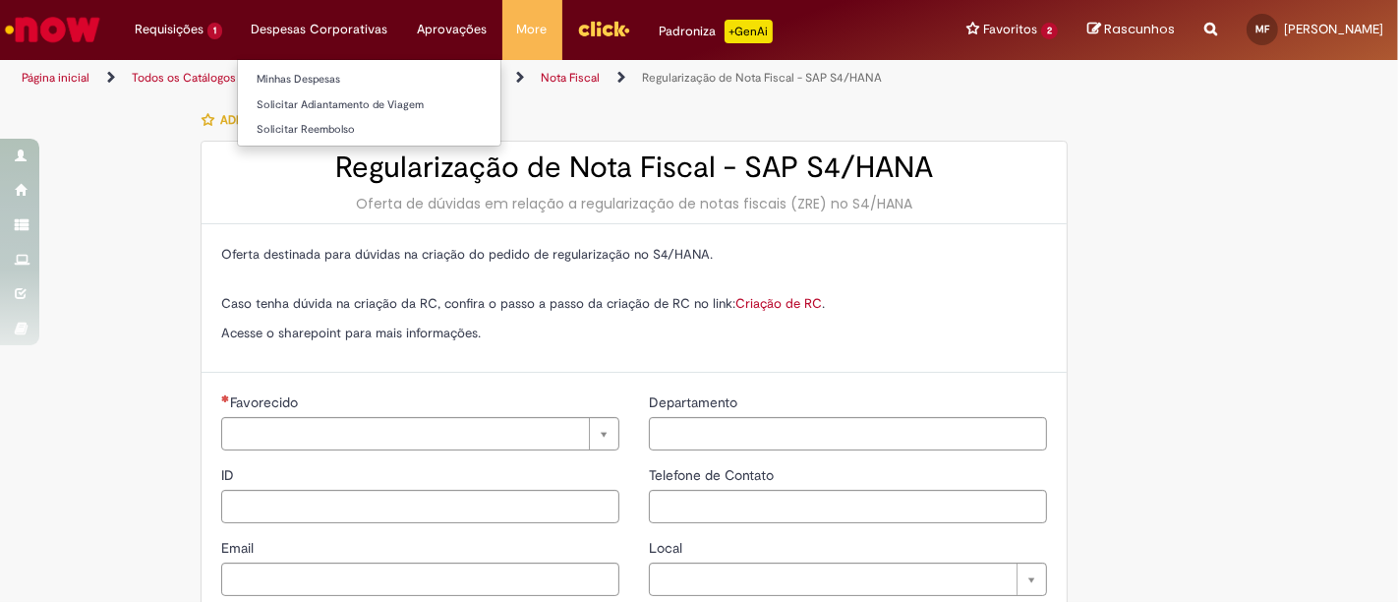 Image resolution: width=1398 pixels, height=602 pixels. What do you see at coordinates (604, 29) in the screenshot?
I see `img: click_logo_yellow_360x200.png` at bounding box center [604, 29].